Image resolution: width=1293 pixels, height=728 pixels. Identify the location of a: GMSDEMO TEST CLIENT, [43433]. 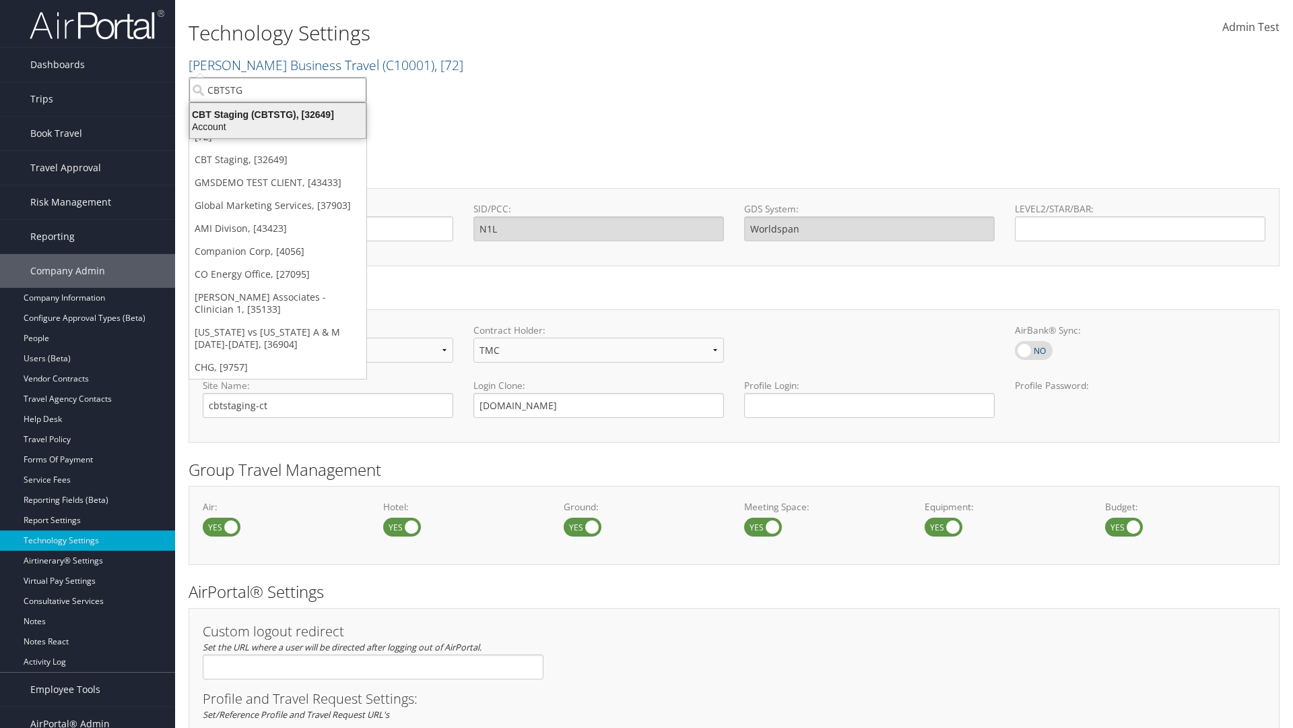
(278, 183).